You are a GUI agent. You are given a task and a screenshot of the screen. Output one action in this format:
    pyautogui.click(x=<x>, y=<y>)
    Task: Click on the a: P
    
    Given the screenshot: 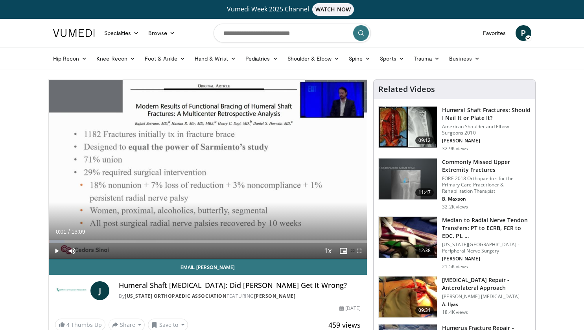 What is the action you would take?
    pyautogui.click(x=524, y=33)
    